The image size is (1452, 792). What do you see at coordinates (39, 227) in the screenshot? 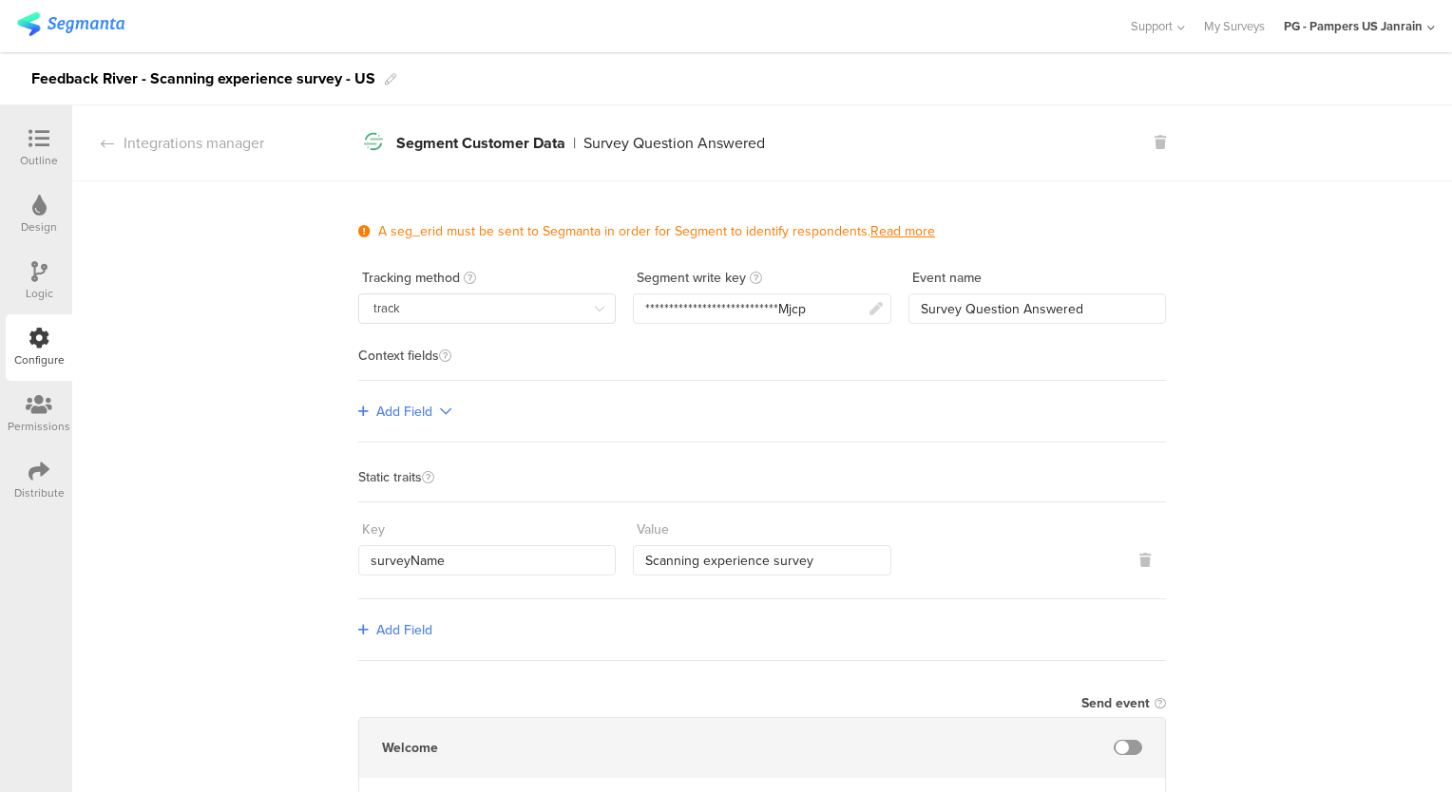
I see `div: Design` at bounding box center [39, 227].